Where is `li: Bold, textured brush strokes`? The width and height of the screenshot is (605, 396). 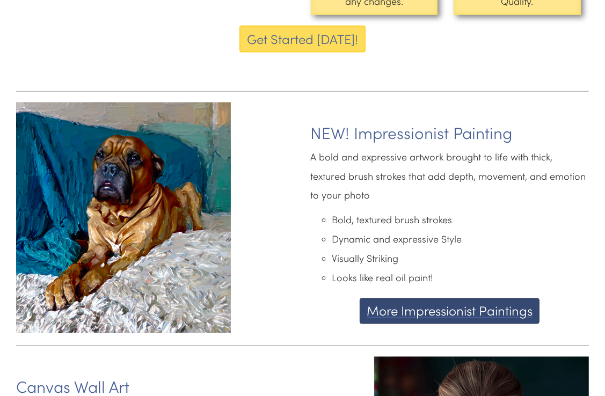 li: Bold, textured brush strokes is located at coordinates (461, 220).